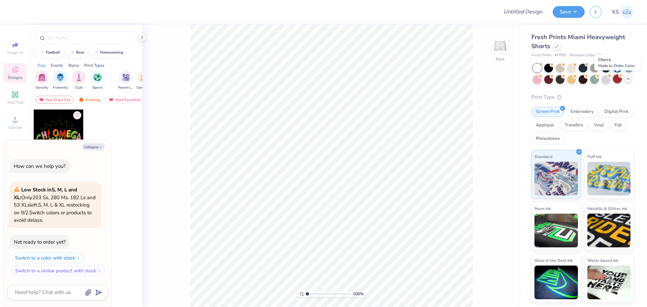 Image resolution: width=647 pixels, height=307 pixels. Describe the element at coordinates (616, 112) in the screenshot. I see `div: Digital Print` at that location.